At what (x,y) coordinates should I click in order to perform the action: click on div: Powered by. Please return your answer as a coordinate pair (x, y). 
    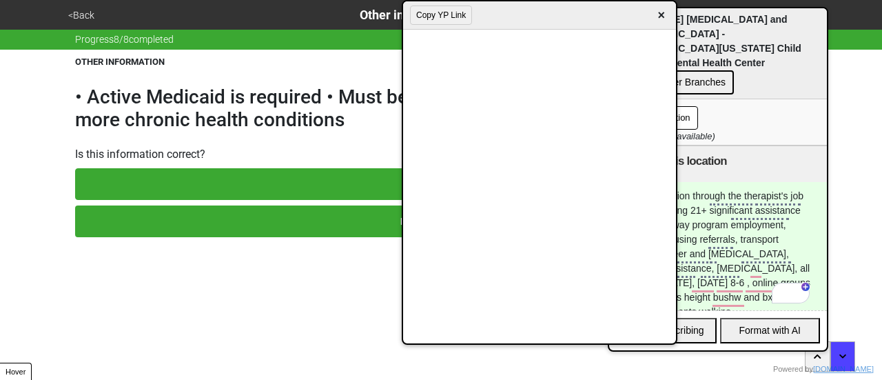
    Looking at the image, I should click on (824, 369).